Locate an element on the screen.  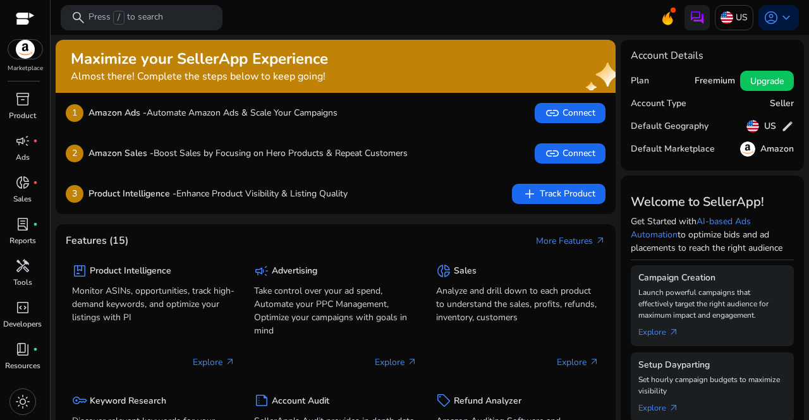
p: Marketplace is located at coordinates (25, 68).